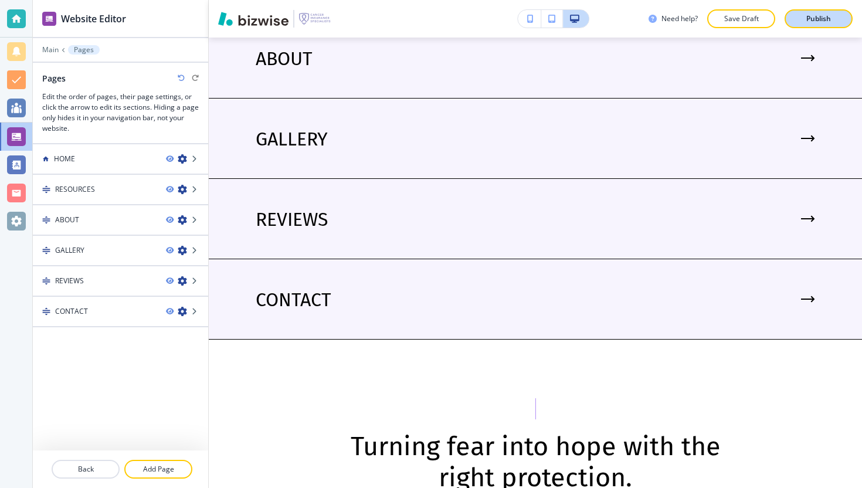 Image resolution: width=862 pixels, height=488 pixels. I want to click on h2: Pages, so click(54, 78).